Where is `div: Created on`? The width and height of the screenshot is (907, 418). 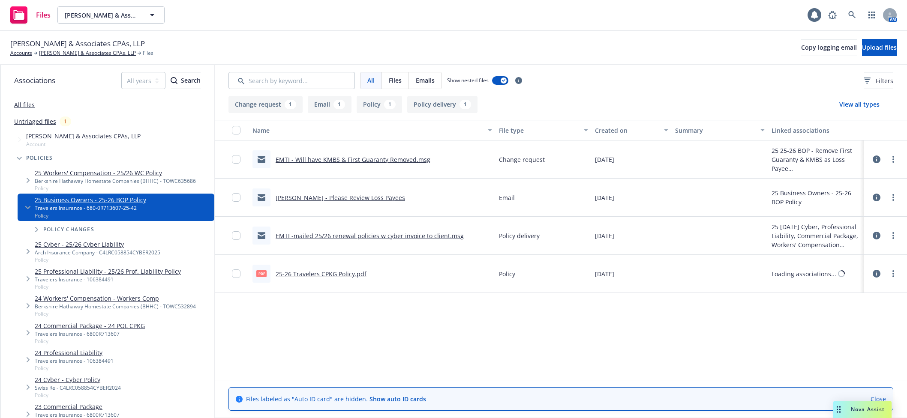
div: Created on is located at coordinates (627, 130).